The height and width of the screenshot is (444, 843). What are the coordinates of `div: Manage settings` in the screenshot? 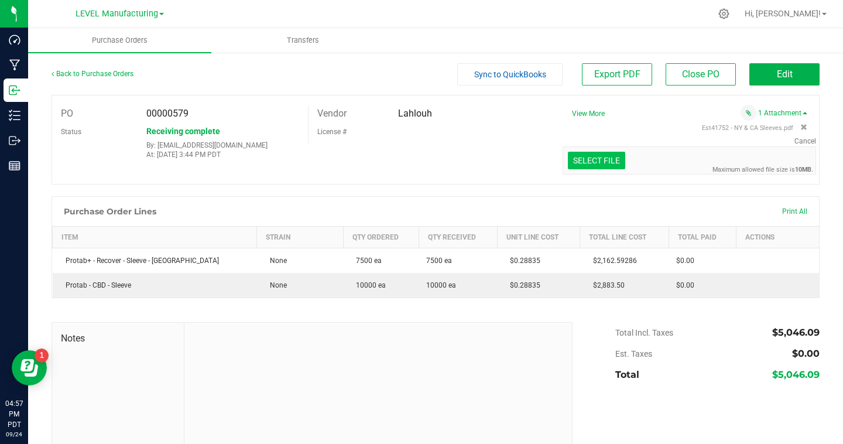 It's located at (724, 13).